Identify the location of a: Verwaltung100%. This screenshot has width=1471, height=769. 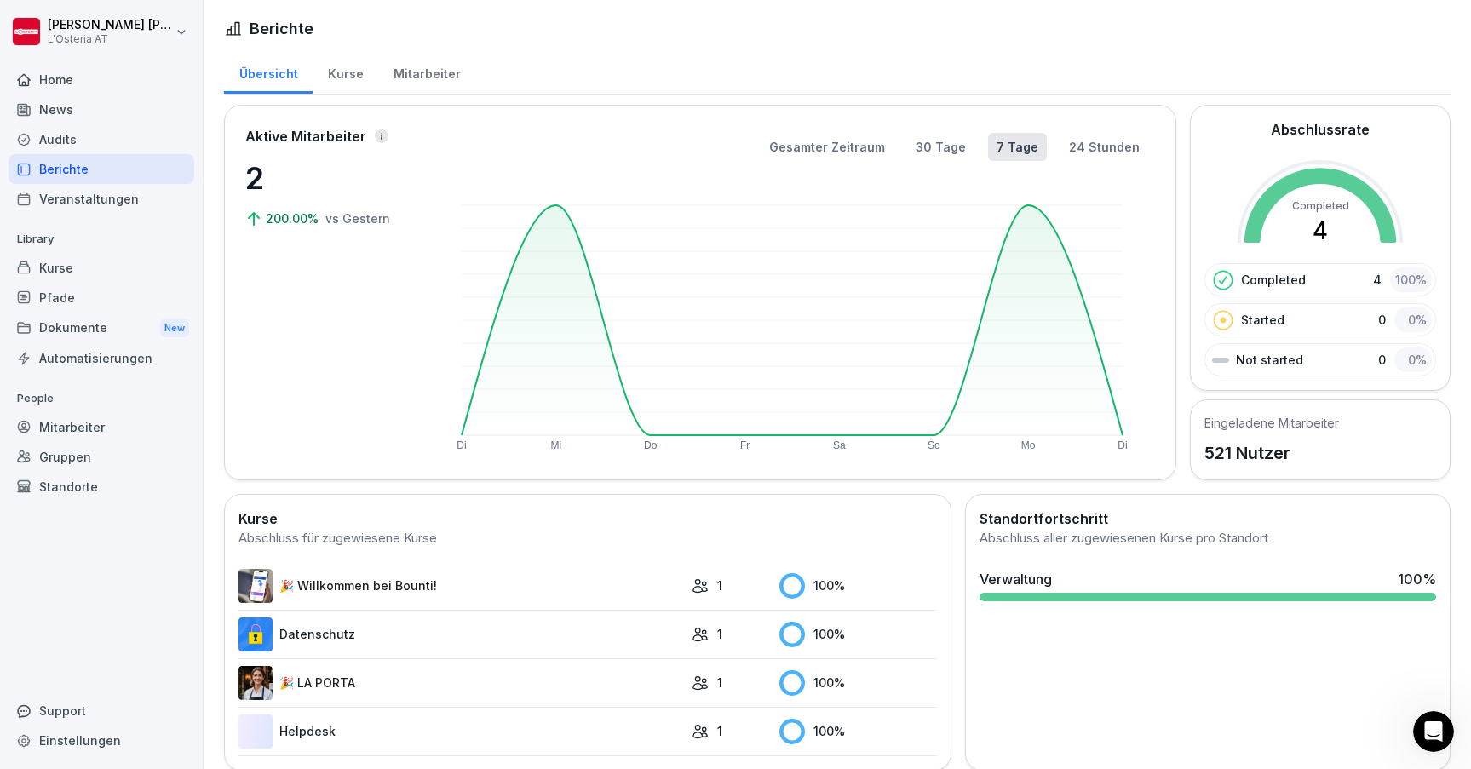
(1208, 585).